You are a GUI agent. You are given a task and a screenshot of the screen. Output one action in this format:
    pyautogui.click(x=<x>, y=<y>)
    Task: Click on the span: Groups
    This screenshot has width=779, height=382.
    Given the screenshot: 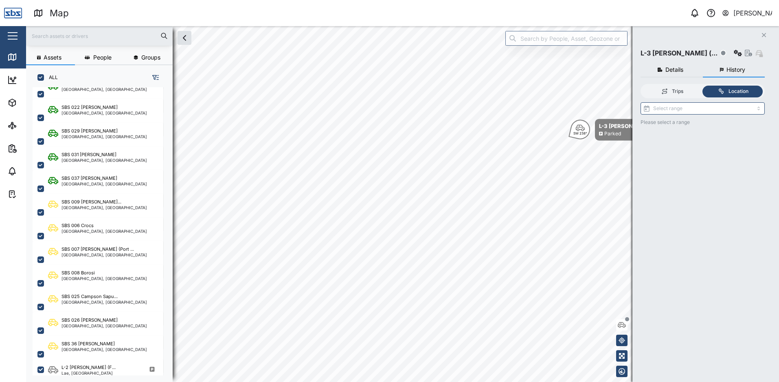 What is the action you would take?
    pyautogui.click(x=151, y=57)
    